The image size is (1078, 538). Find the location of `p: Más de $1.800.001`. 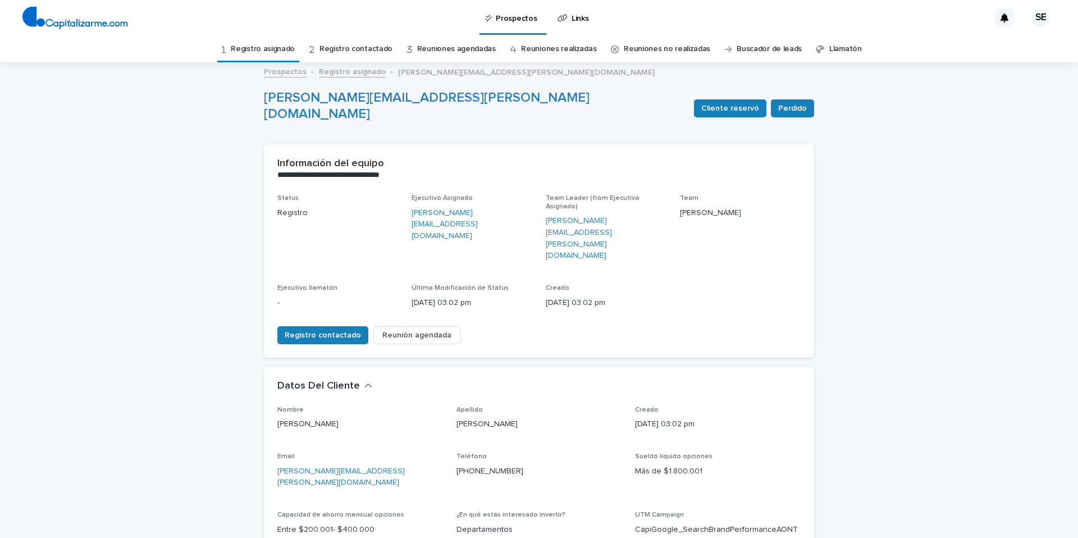

p: Más de $1.800.001 is located at coordinates (717, 471).